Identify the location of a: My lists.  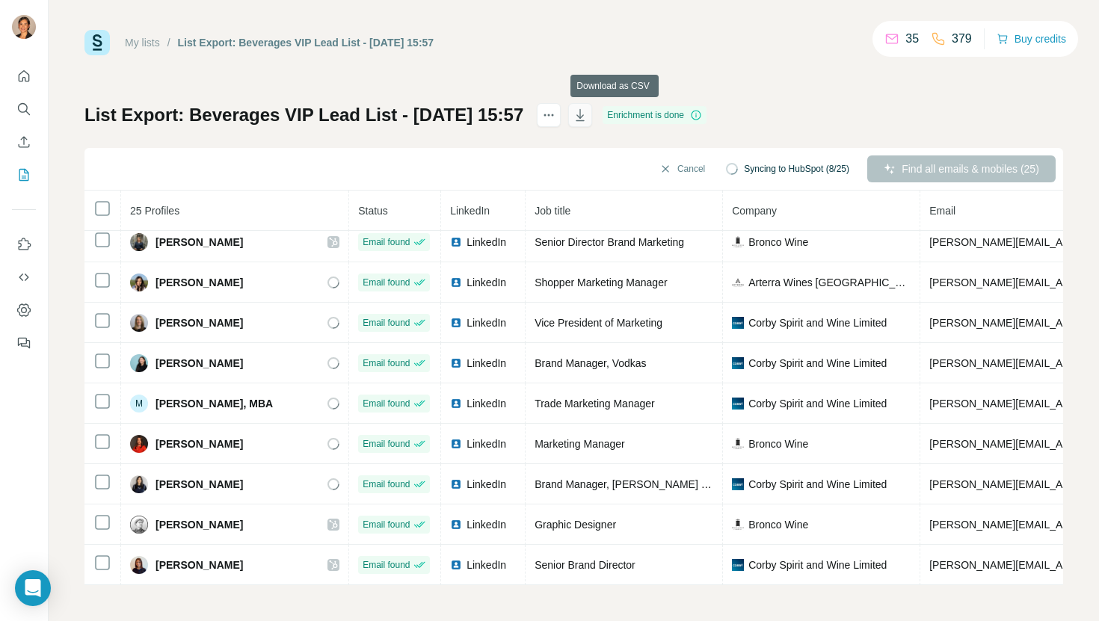
(142, 43).